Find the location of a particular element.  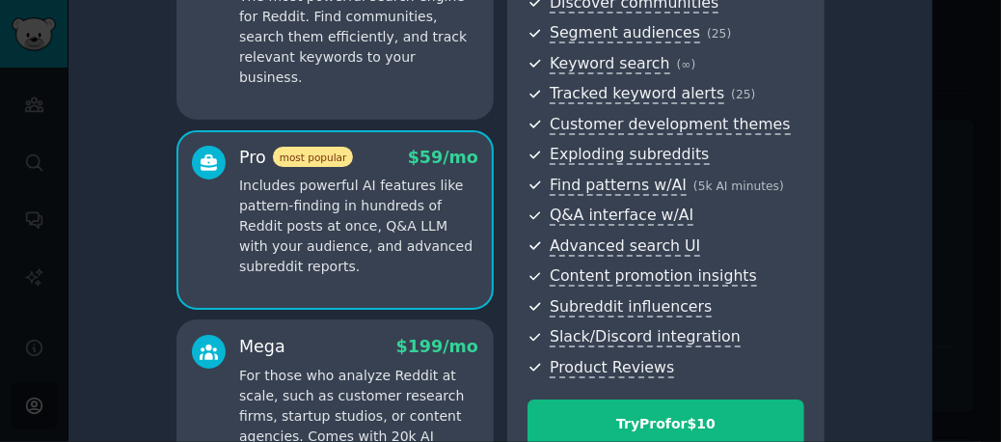

span: Keyword search is located at coordinates (610, 64).